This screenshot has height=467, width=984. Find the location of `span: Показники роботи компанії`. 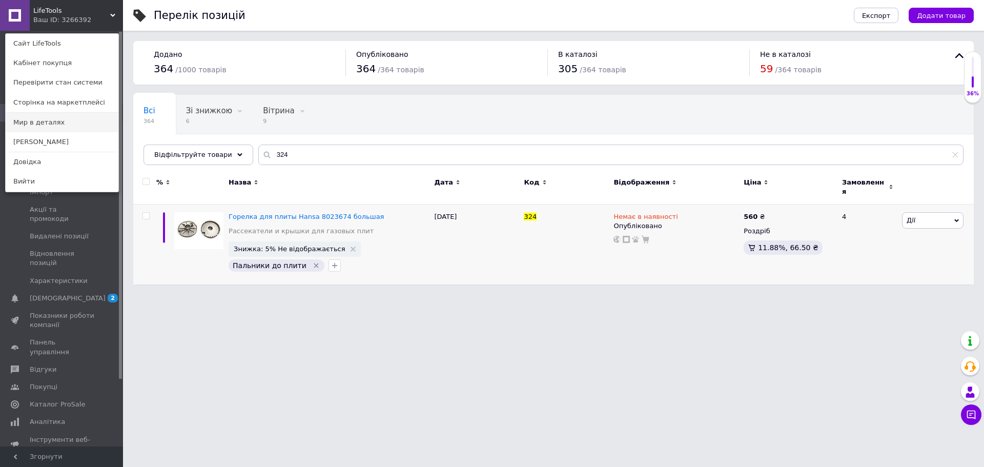

span: Показники роботи компанії is located at coordinates (62, 320).